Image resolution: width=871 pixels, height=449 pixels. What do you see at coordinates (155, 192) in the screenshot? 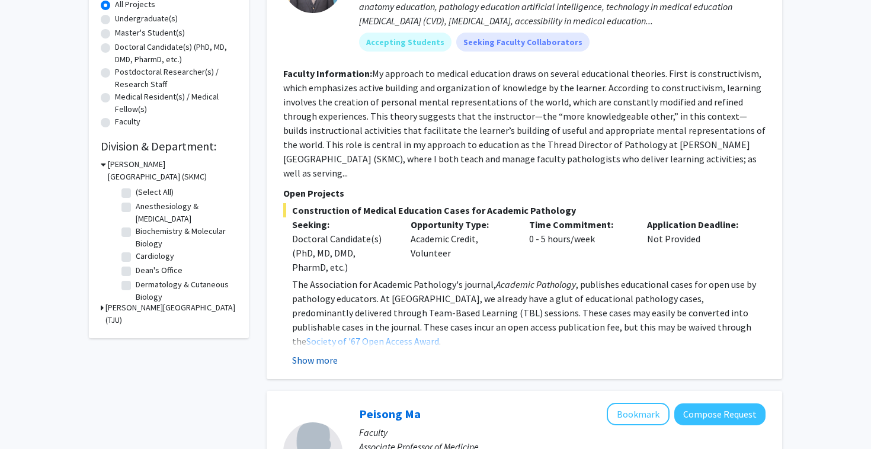
I see `label: (Select All)` at bounding box center [155, 192].